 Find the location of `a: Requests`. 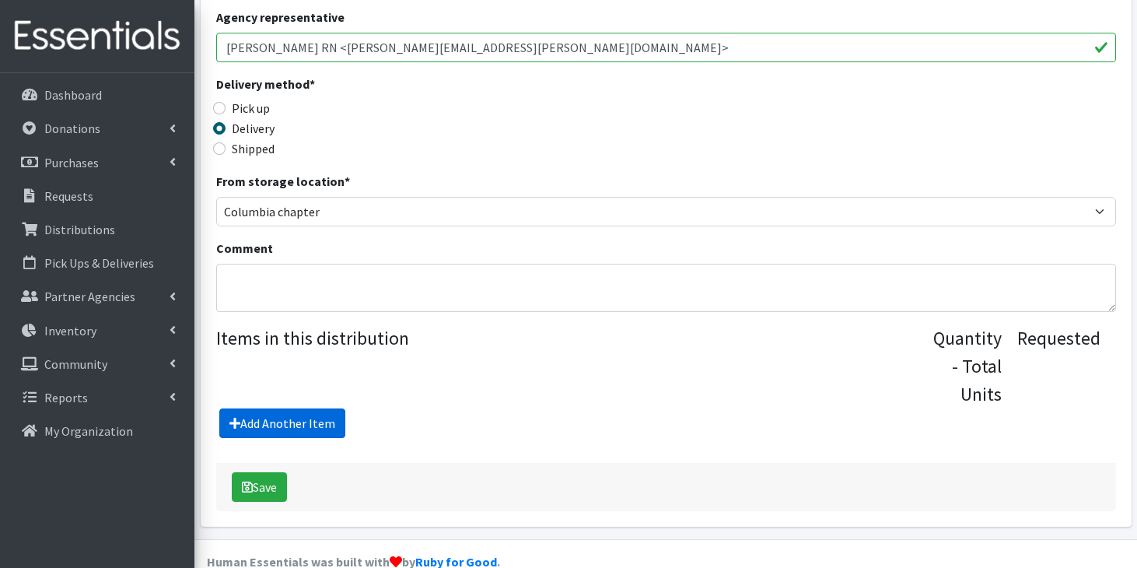

a: Requests is located at coordinates (97, 196).